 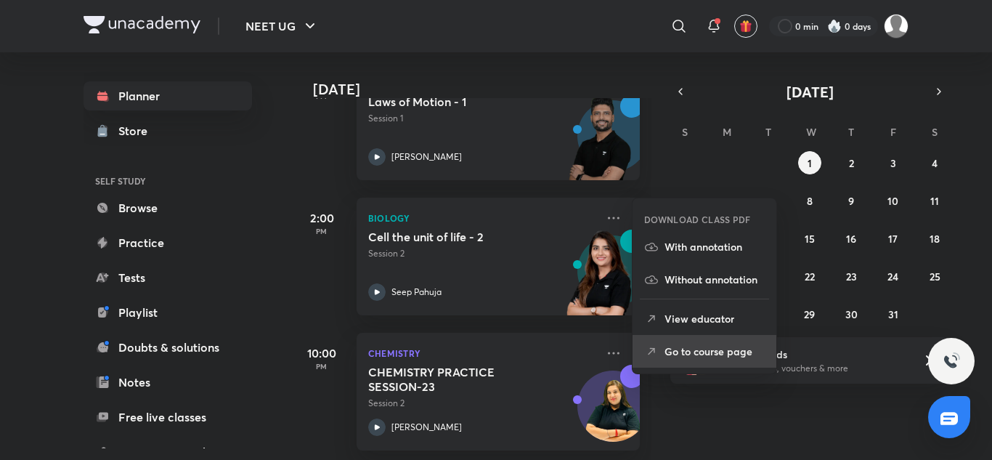 What do you see at coordinates (935, 163) in the screenshot?
I see `button: October 4, 2025` at bounding box center [935, 163].